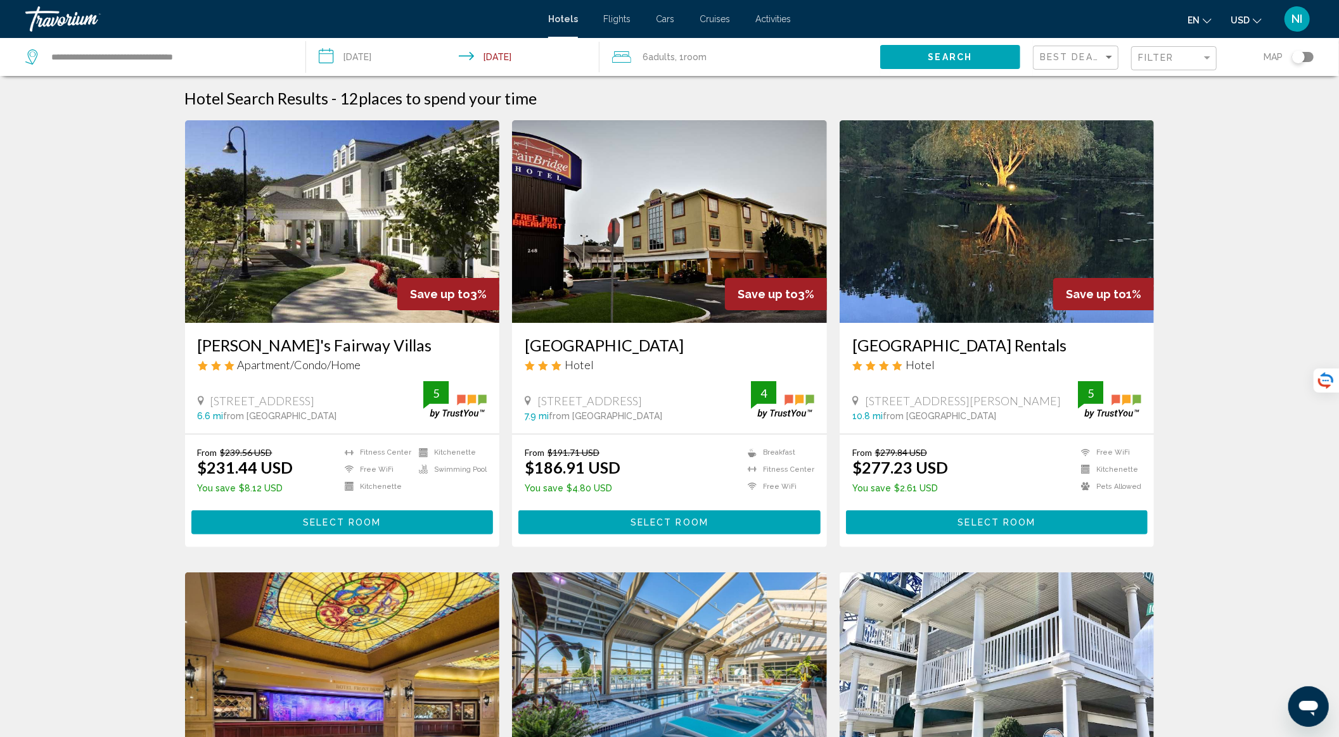 This screenshot has height=737, width=1339. I want to click on a: Flights, so click(616, 19).